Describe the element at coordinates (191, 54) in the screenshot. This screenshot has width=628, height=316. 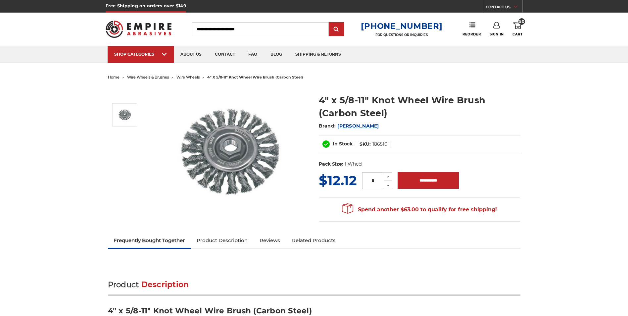
I see `a: about us` at that location.